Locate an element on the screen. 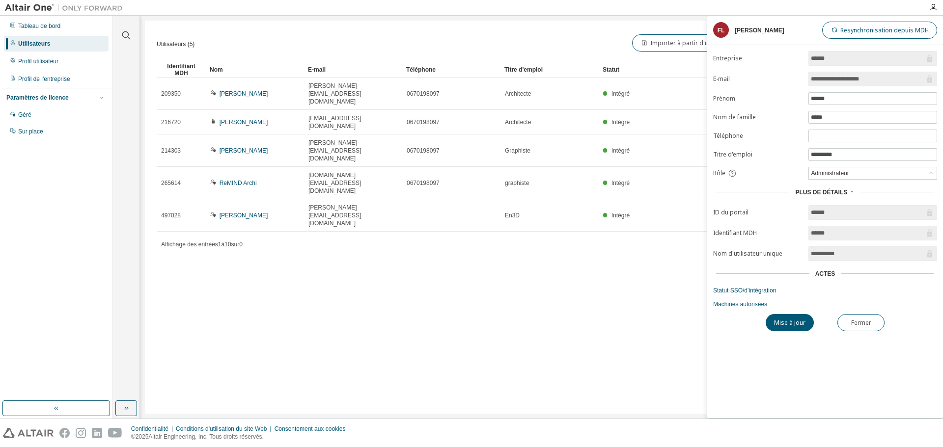 This screenshot has width=943, height=447. button: Fermer is located at coordinates (861, 323).